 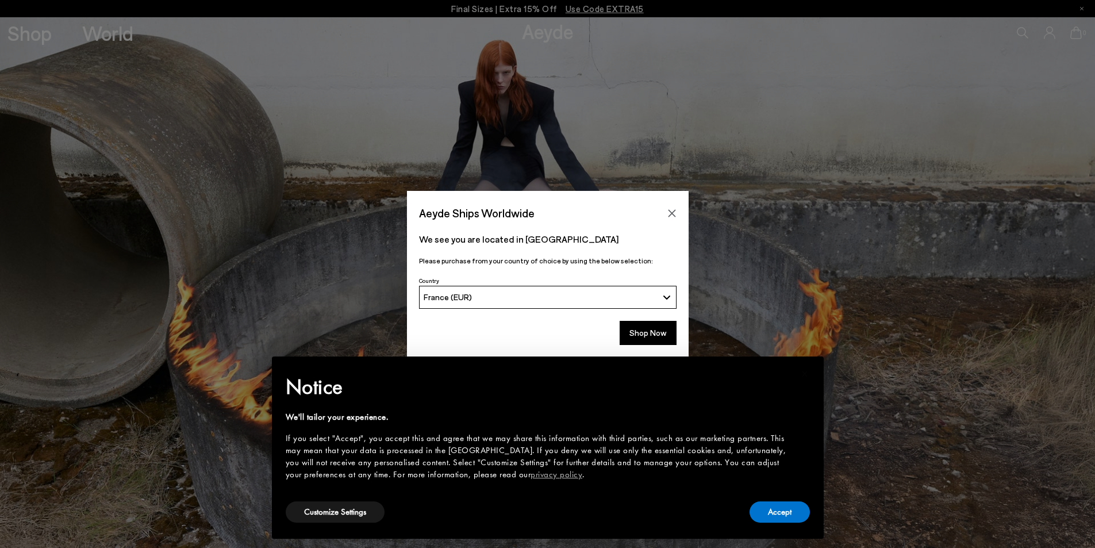 What do you see at coordinates (335, 511) in the screenshot?
I see `button: Customize Settings` at bounding box center [335, 511].